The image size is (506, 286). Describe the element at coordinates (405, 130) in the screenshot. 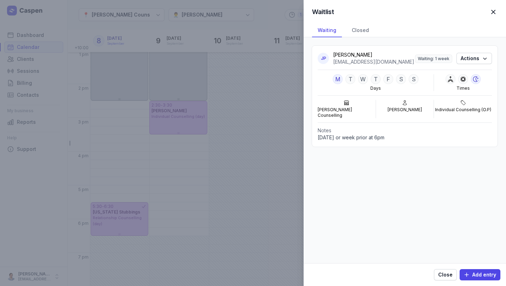

I see `div: Notes` at that location.